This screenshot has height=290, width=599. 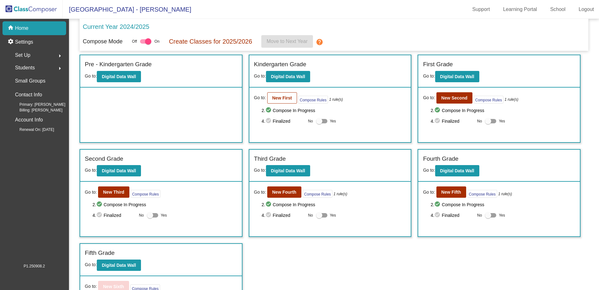 I want to click on label: Second Grade, so click(x=104, y=159).